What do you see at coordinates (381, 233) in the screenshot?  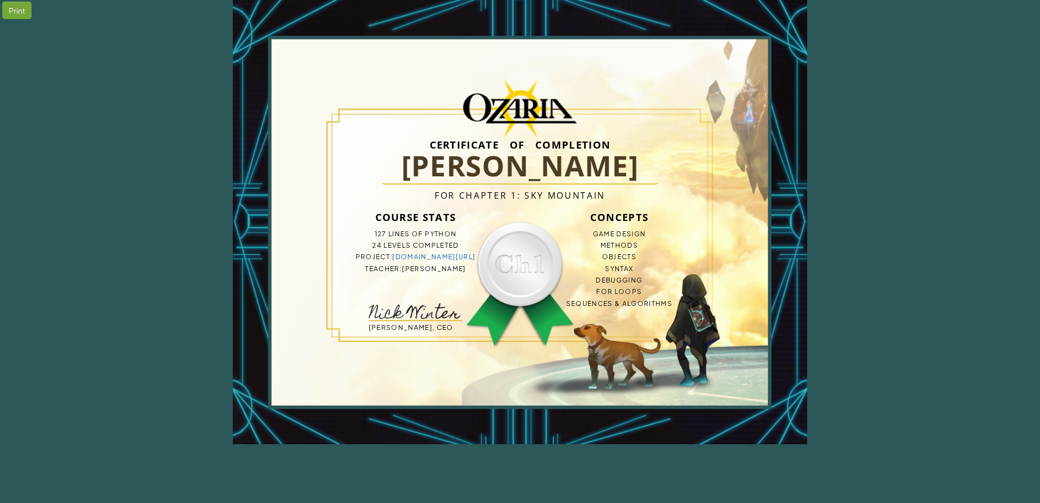 I see `span: 127` at bounding box center [381, 233].